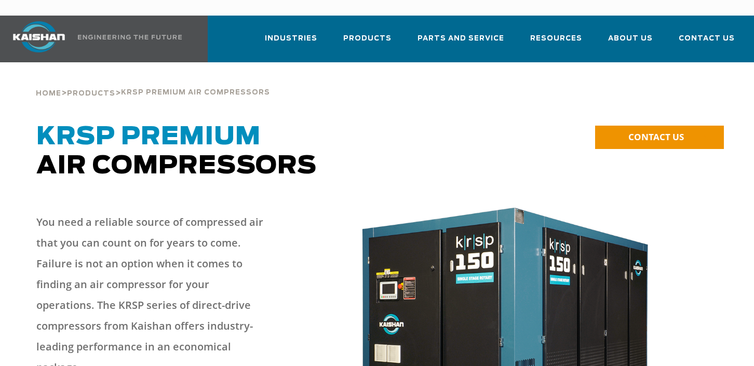  What do you see at coordinates (706, 38) in the screenshot?
I see `span: Contact Us` at bounding box center [706, 38].